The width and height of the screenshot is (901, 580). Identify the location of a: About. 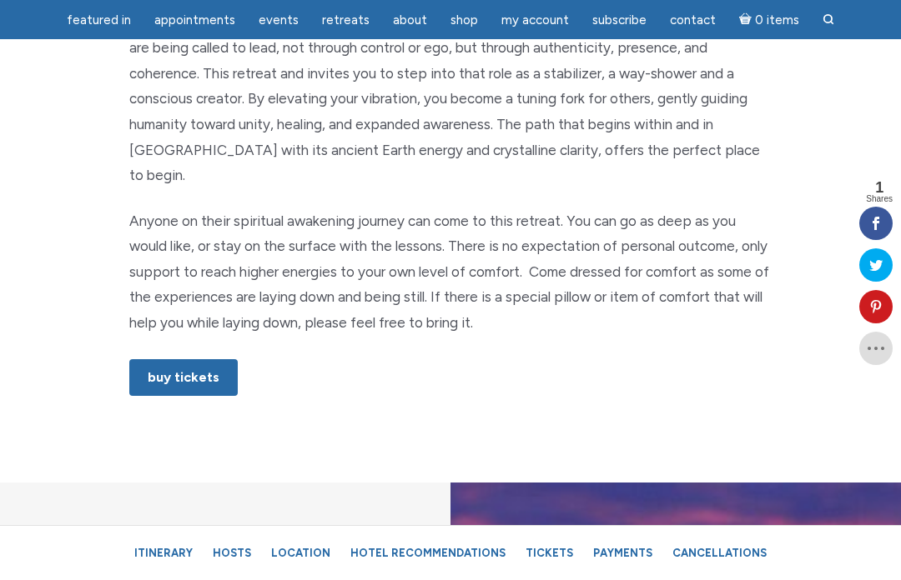
(409, 20).